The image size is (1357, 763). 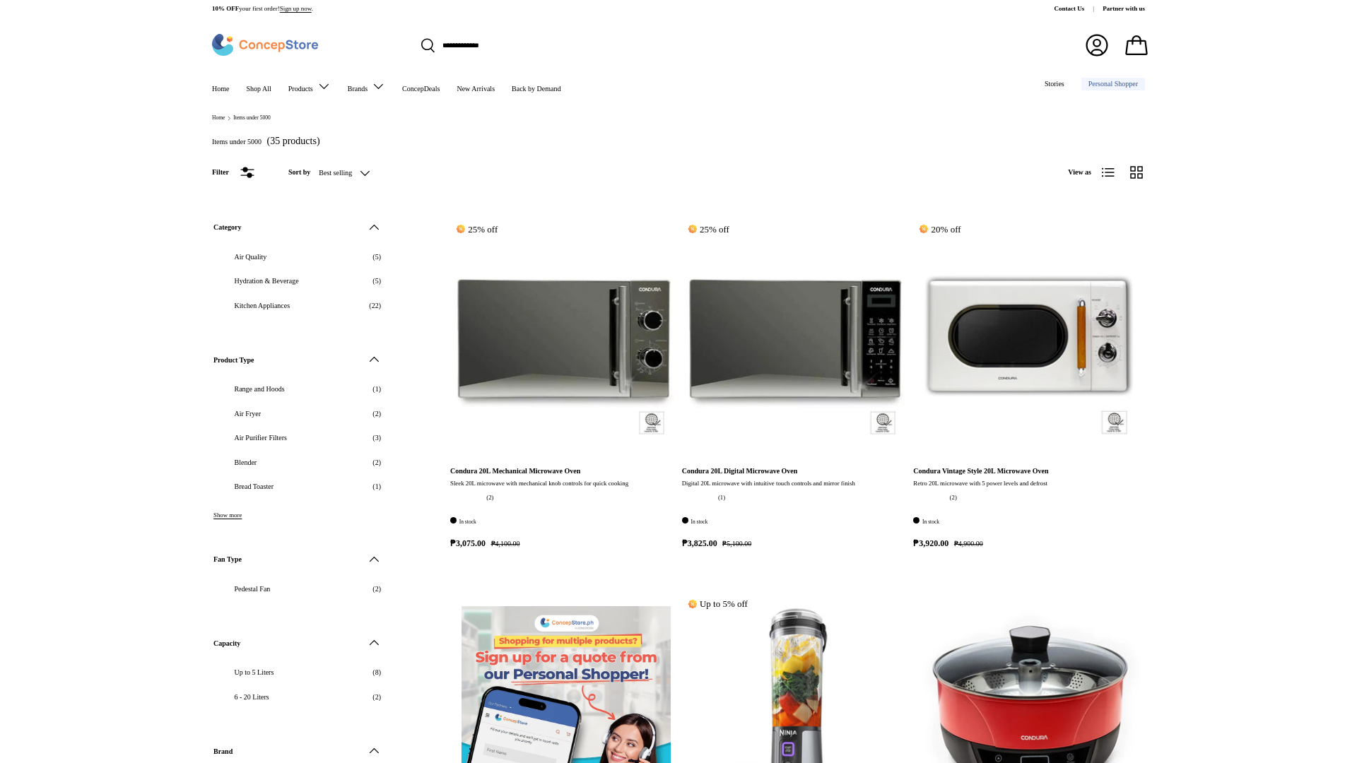 What do you see at coordinates (1113, 84) in the screenshot?
I see `span: Personal Shopper` at bounding box center [1113, 84].